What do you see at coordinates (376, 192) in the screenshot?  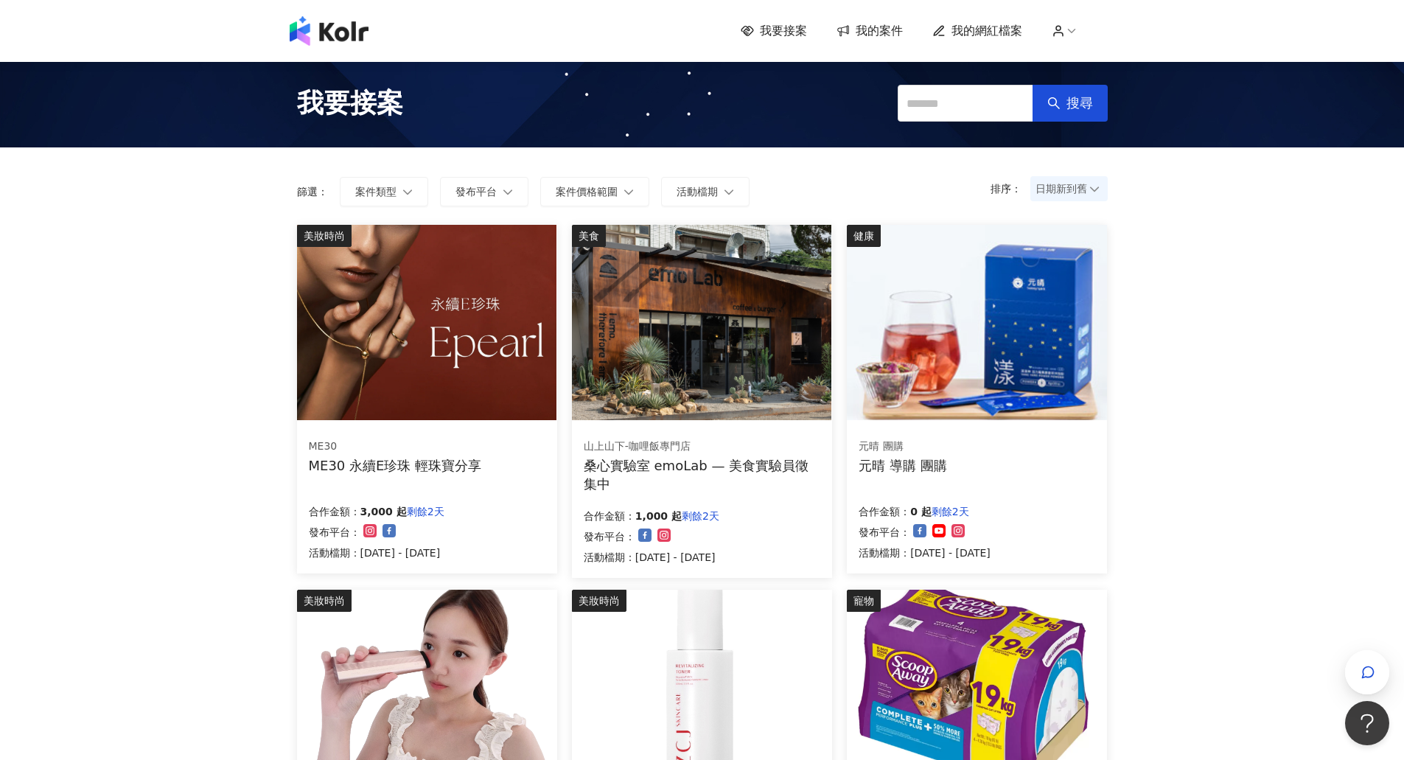 I see `span: 案件類型` at bounding box center [376, 192].